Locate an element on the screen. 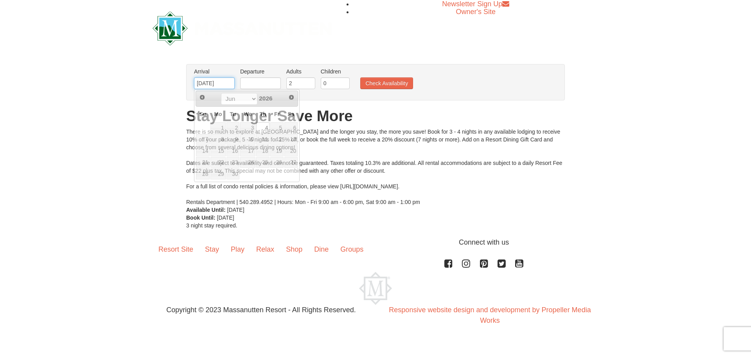 The height and width of the screenshot is (356, 751). a: 29 is located at coordinates (218, 174).